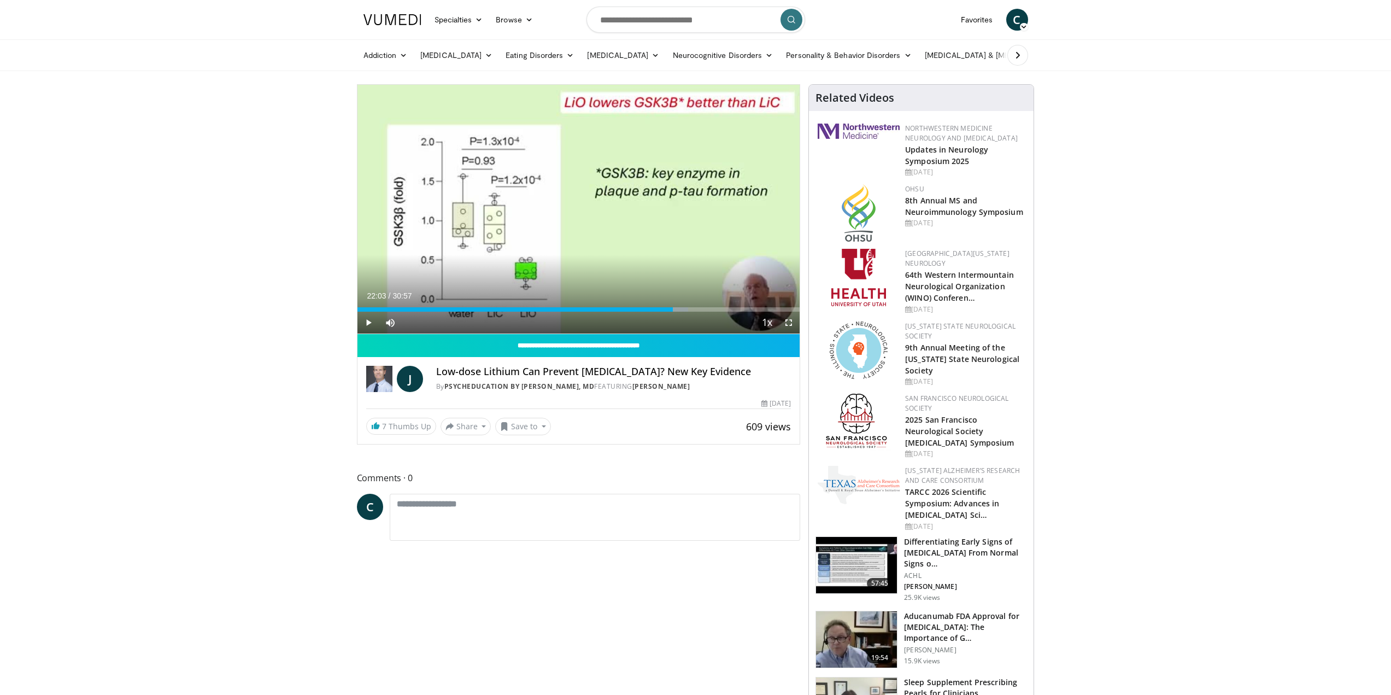 The height and width of the screenshot is (695, 1391). I want to click on a: Updates in Neurology Symposium 2025, so click(946, 155).